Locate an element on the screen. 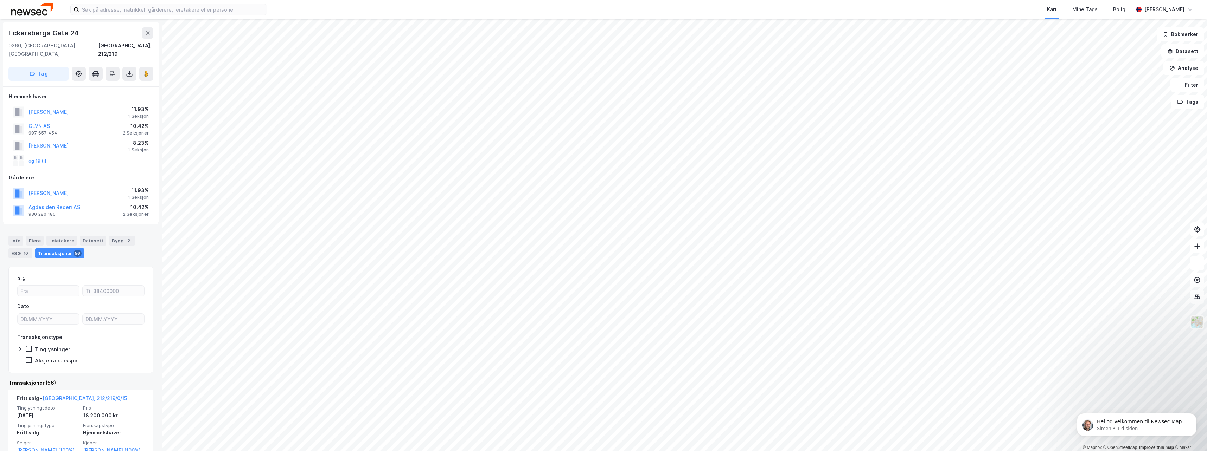 Image resolution: width=1207 pixels, height=451 pixels. button: Filter is located at coordinates (1187, 85).